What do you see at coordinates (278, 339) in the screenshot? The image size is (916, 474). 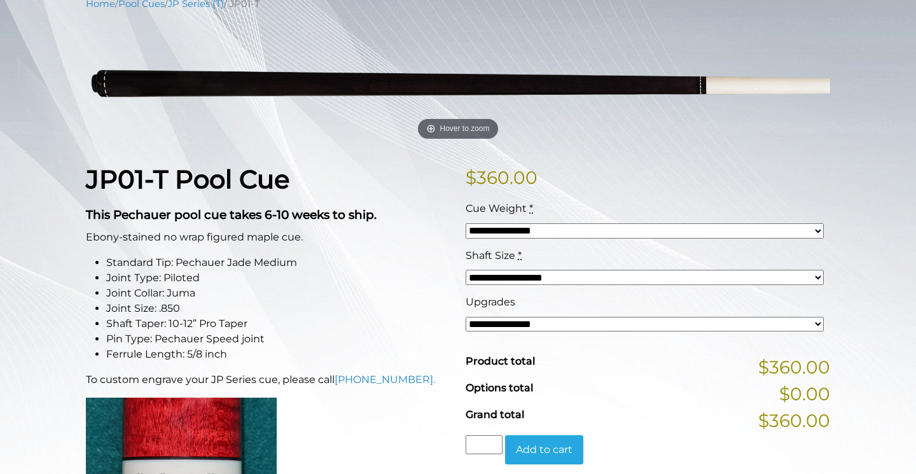 I see `li: Pin Type: Pechauer Speed joint` at bounding box center [278, 339].